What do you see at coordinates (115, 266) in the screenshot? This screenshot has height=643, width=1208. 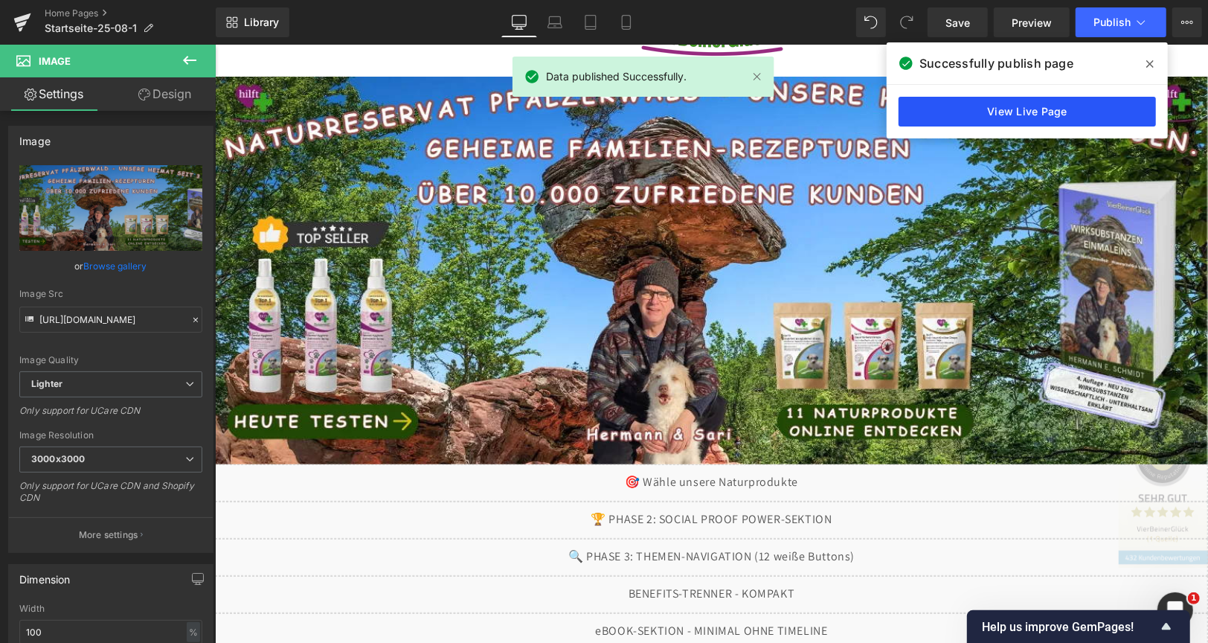 I see `a: Browse gallery` at bounding box center [115, 266].